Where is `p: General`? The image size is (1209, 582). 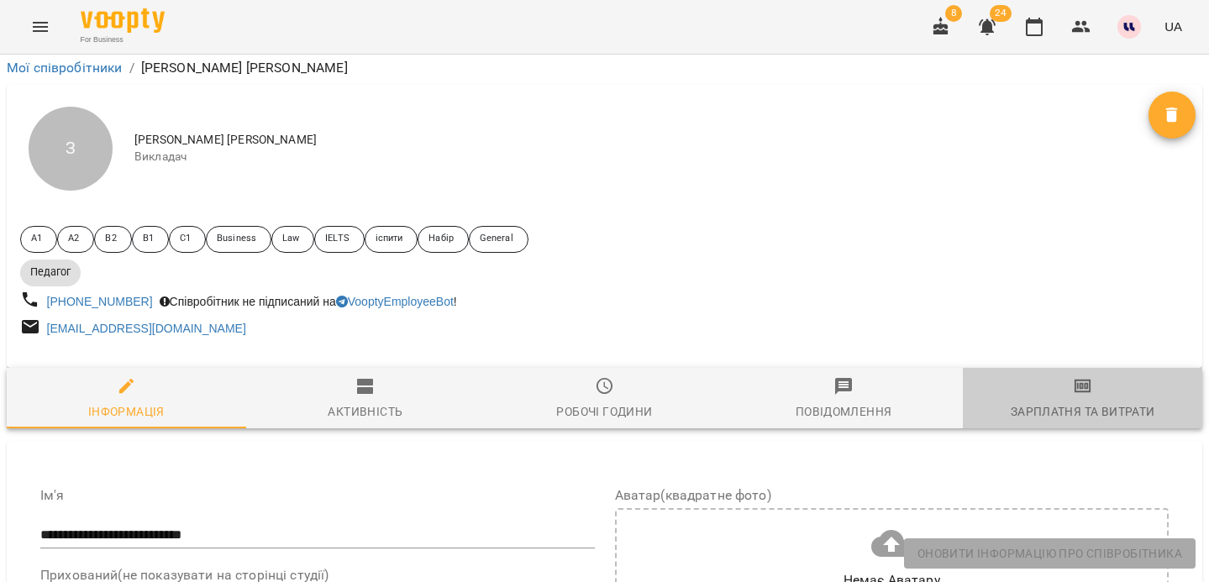
p: General is located at coordinates (497, 239).